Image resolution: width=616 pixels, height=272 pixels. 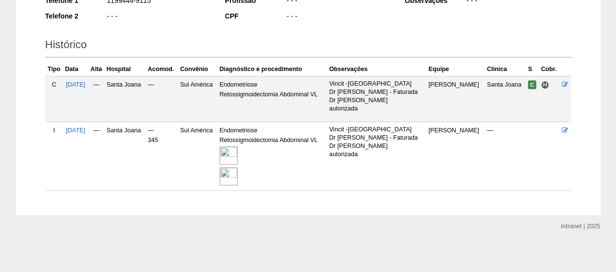 I want to click on th: Equipe, so click(x=456, y=69).